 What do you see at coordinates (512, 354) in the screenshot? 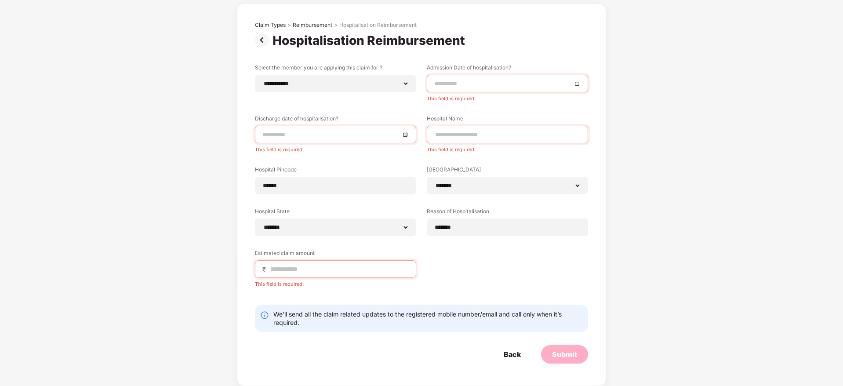
I see `div: Back` at bounding box center [512, 354].